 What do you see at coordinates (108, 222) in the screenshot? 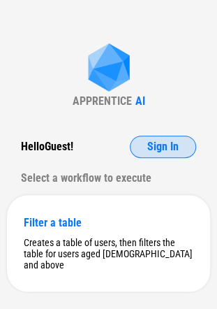
I see `div: Filter a table` at bounding box center [108, 222].